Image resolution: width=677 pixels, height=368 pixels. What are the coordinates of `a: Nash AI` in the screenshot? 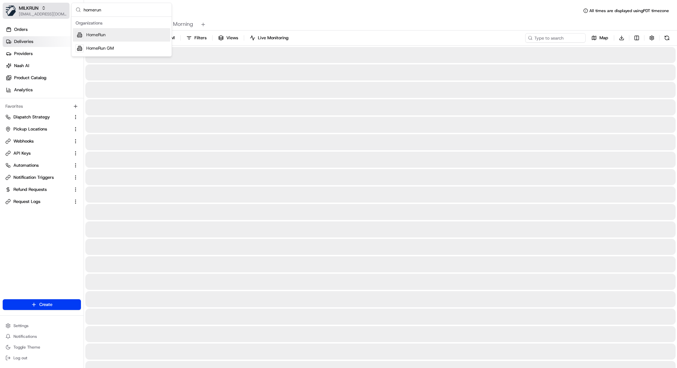 It's located at (43, 66).